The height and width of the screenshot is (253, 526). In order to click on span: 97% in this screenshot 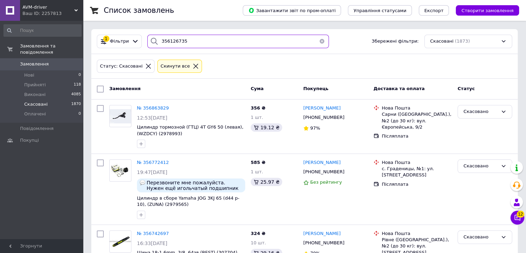, I will do `click(315, 128)`.